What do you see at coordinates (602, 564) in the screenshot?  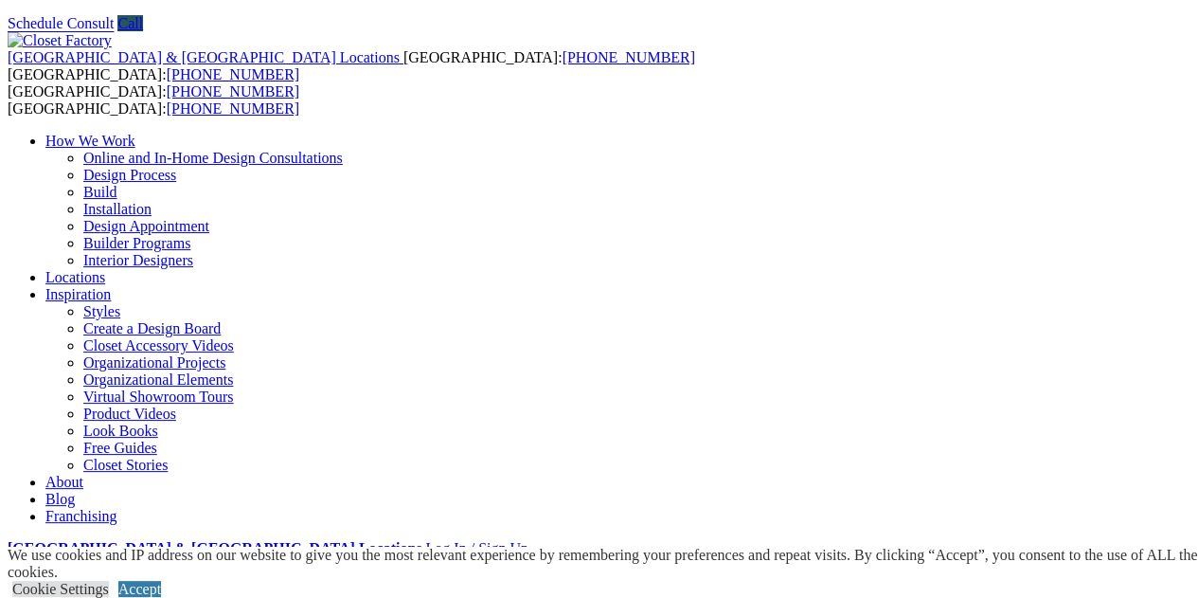 I see `div: We use cookies and IP address on our website to give you the most relevant experience by remember...` at bounding box center [602, 564].